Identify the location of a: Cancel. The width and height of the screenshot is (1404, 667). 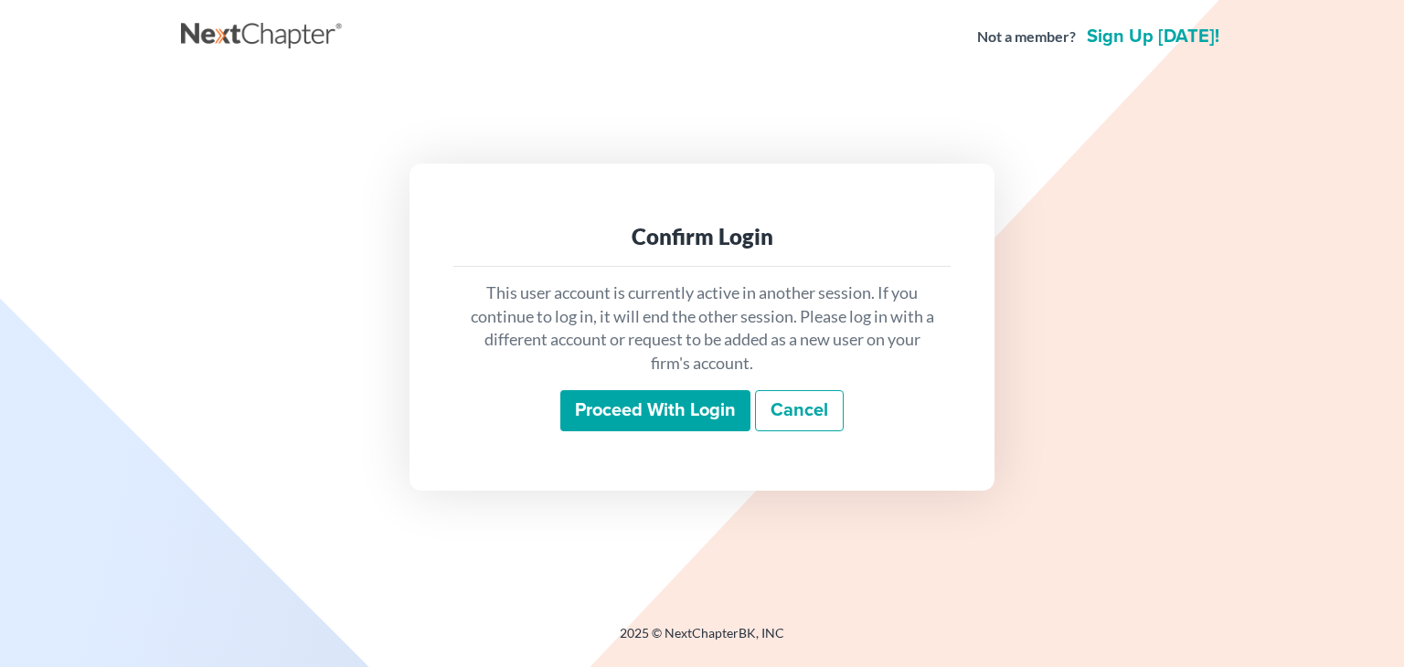
(799, 411).